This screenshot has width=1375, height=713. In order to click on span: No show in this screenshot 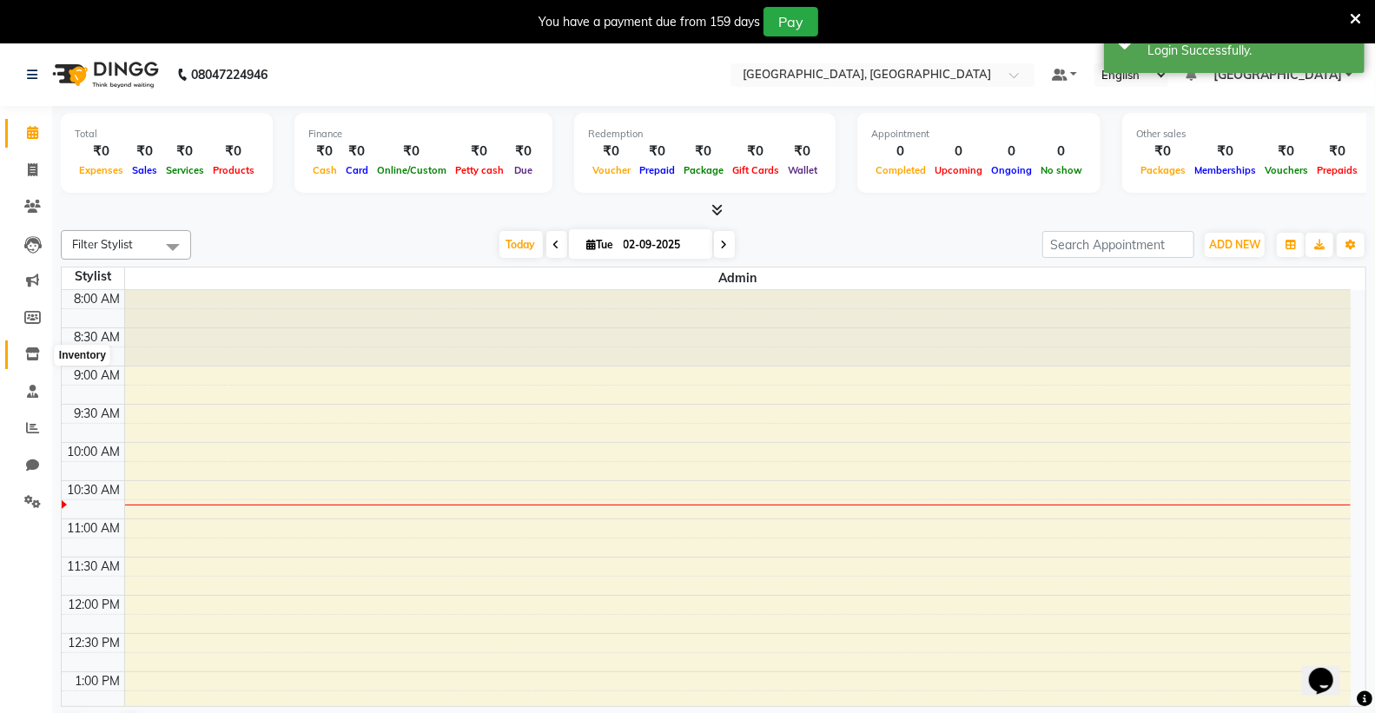, I will do `click(1061, 170)`.